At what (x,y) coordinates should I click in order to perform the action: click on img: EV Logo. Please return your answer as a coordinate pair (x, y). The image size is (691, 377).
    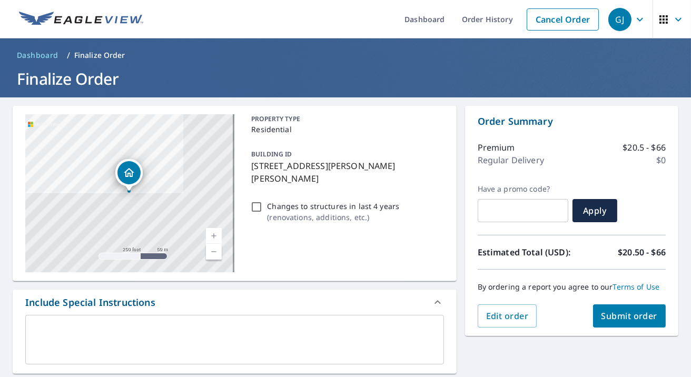
    Looking at the image, I should click on (81, 19).